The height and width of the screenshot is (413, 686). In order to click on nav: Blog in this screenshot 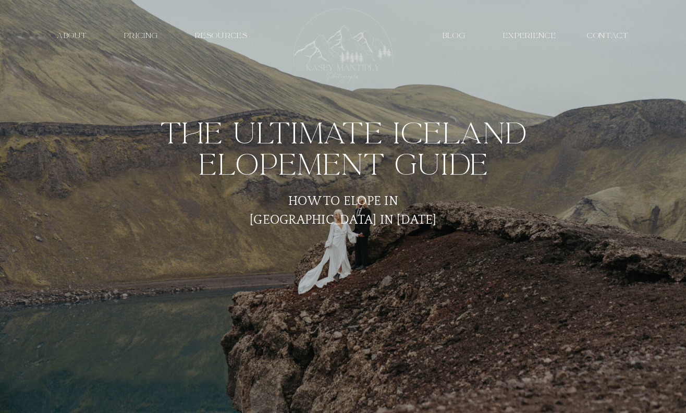, I will do `click(454, 35)`.